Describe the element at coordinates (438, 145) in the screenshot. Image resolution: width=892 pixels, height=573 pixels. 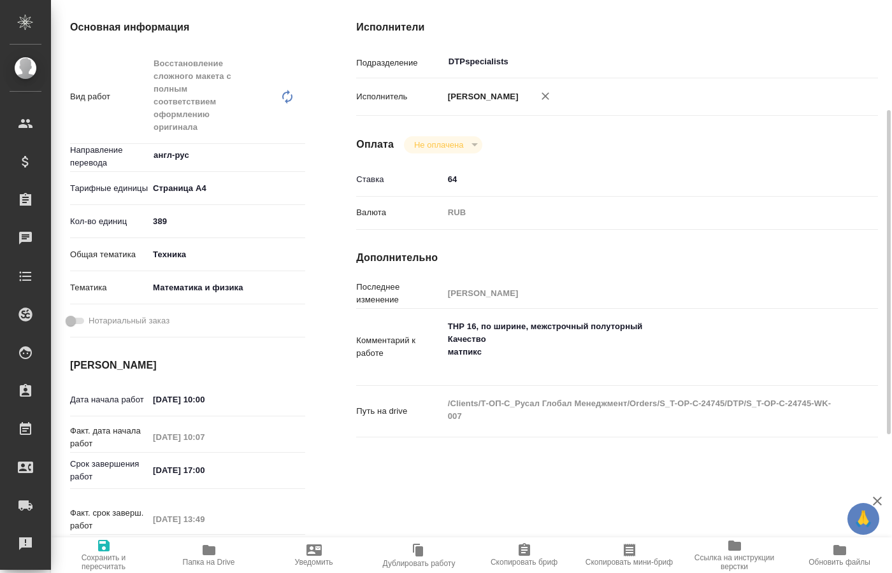
I see `button: Не оплачена` at that location.